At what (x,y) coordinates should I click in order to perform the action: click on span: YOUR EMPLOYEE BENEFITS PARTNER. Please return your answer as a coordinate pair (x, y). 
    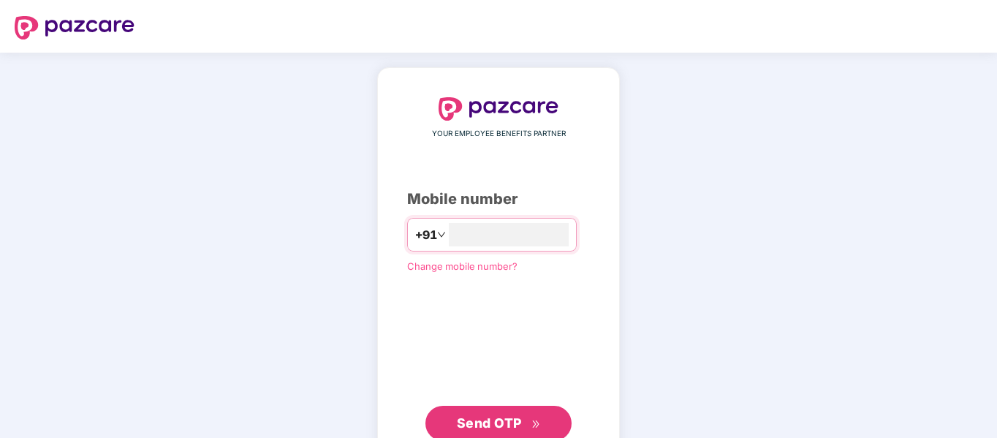
    Looking at the image, I should click on (498, 134).